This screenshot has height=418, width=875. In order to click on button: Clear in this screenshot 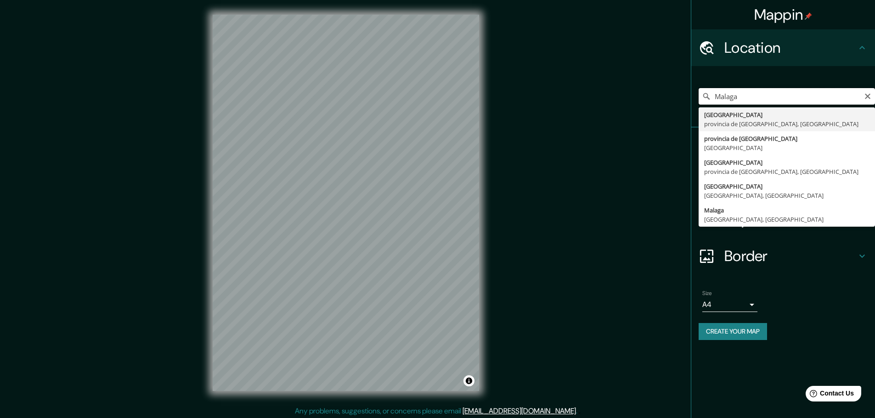, I will do `click(867, 96)`.